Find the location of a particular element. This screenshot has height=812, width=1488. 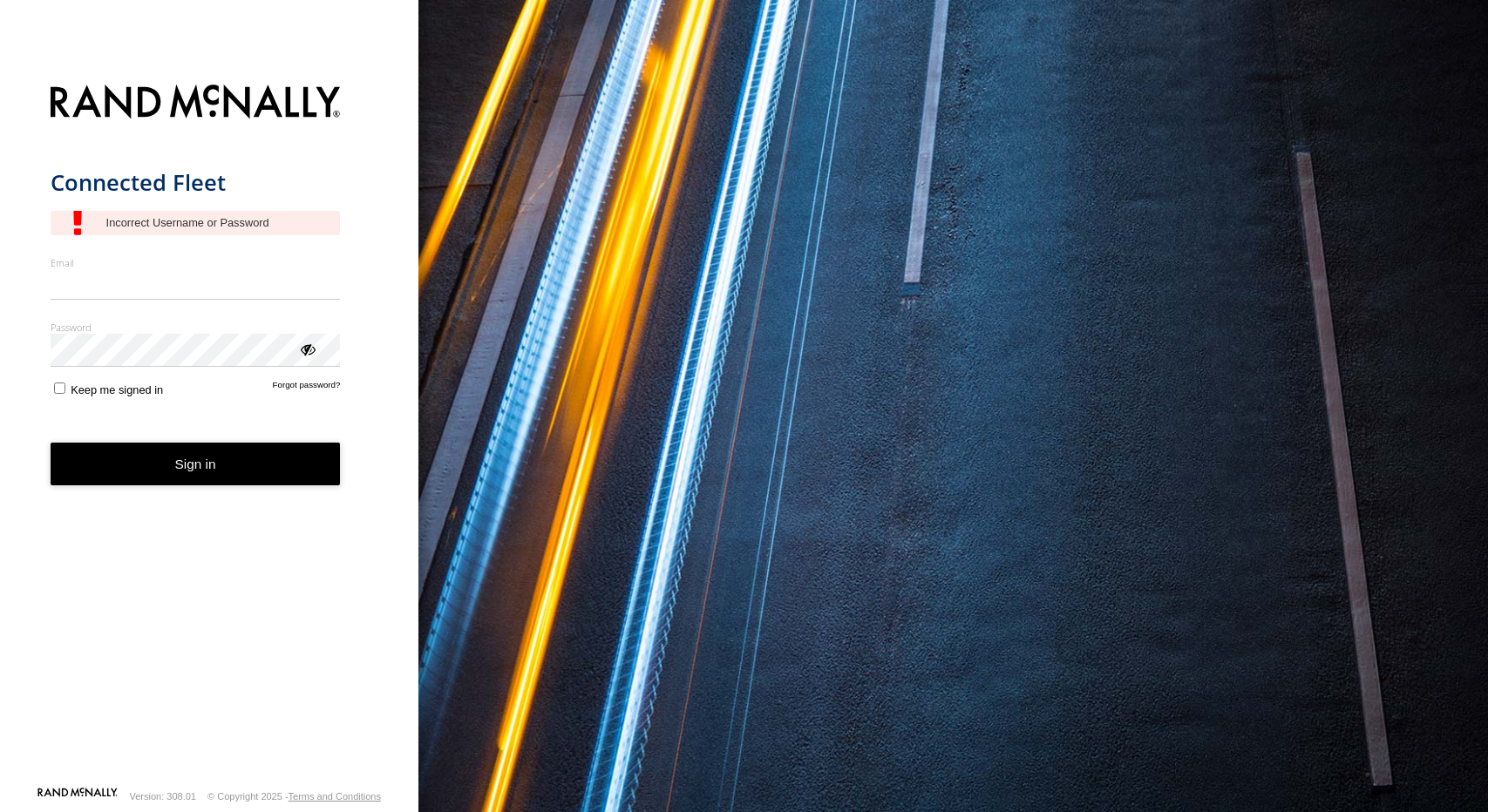

h1: Connected Fleet is located at coordinates (196, 182).